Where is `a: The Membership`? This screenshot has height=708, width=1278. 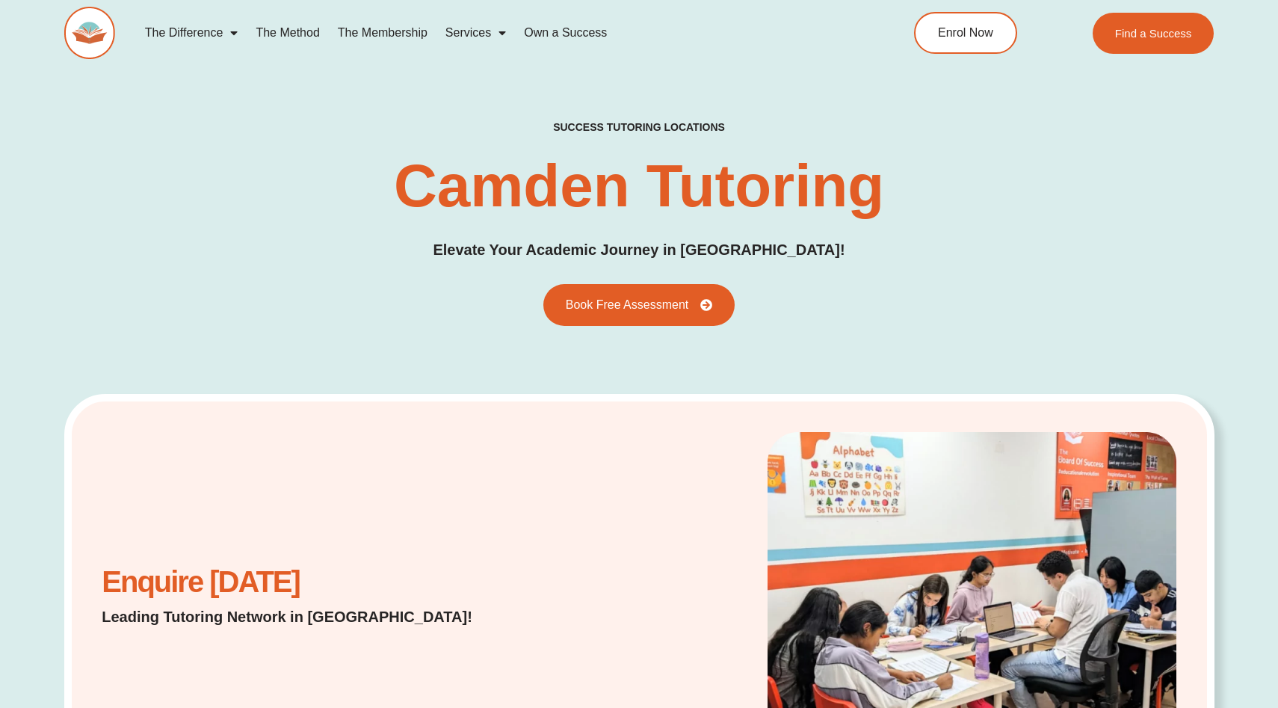
a: The Membership is located at coordinates (383, 33).